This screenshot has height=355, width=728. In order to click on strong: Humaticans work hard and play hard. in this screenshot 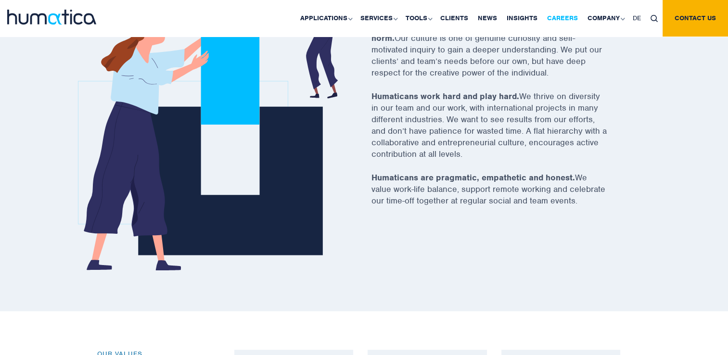, I will do `click(445, 96)`.